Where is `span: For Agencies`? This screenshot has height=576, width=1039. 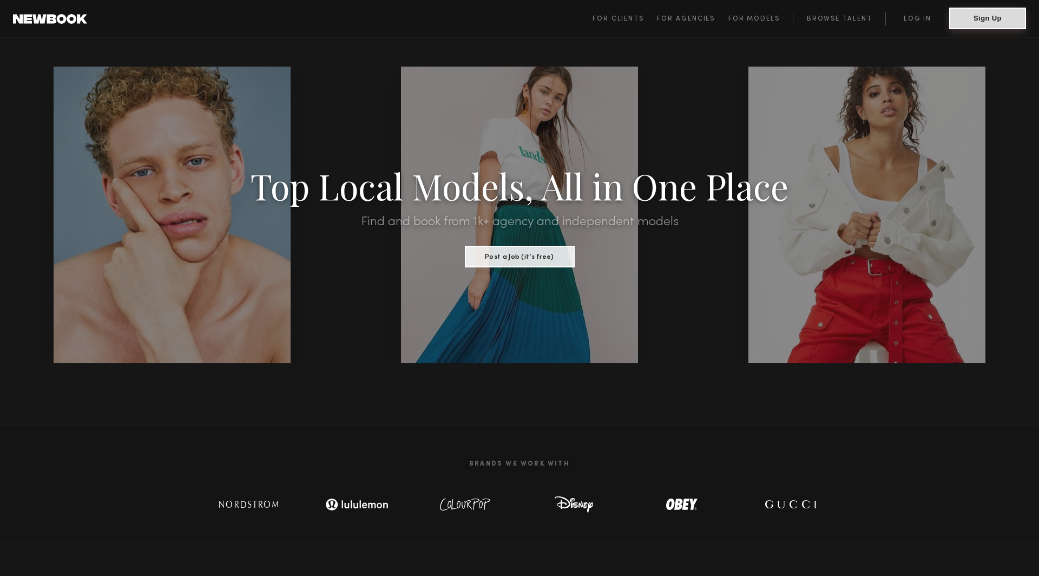 span: For Agencies is located at coordinates (686, 19).